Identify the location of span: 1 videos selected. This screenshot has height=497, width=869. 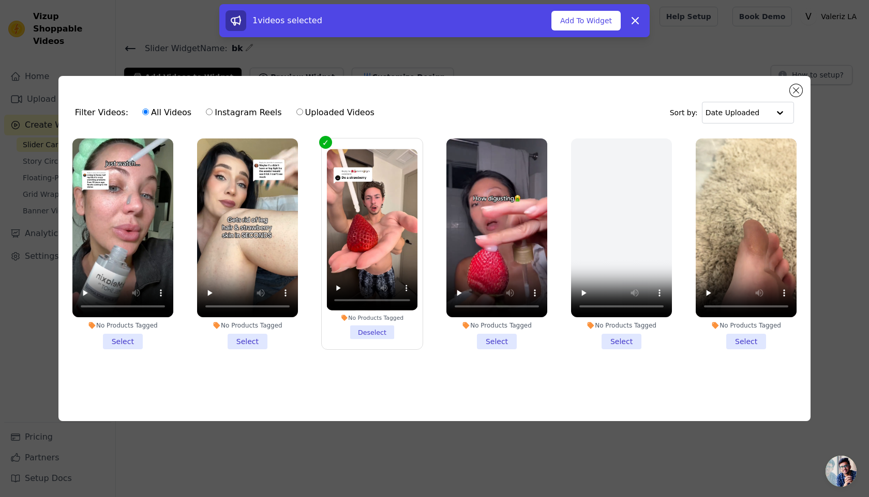
(287, 20).